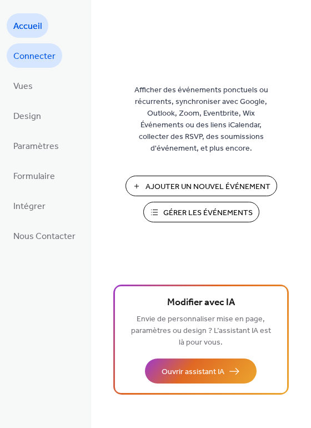 The width and height of the screenshot is (311, 428). What do you see at coordinates (27, 117) in the screenshot?
I see `span: Design` at bounding box center [27, 117].